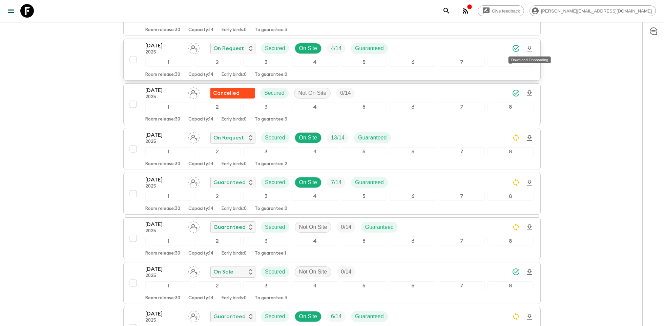 The width and height of the screenshot is (664, 326). I want to click on p: 13 / 14, so click(338, 138).